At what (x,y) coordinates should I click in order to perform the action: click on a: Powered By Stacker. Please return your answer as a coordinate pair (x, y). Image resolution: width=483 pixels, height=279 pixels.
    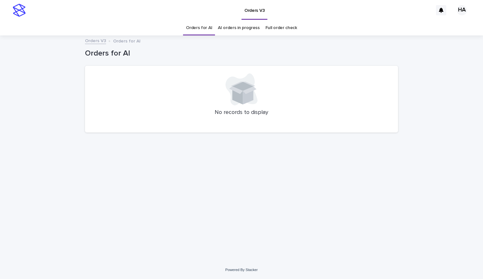
    Looking at the image, I should click on (241, 270).